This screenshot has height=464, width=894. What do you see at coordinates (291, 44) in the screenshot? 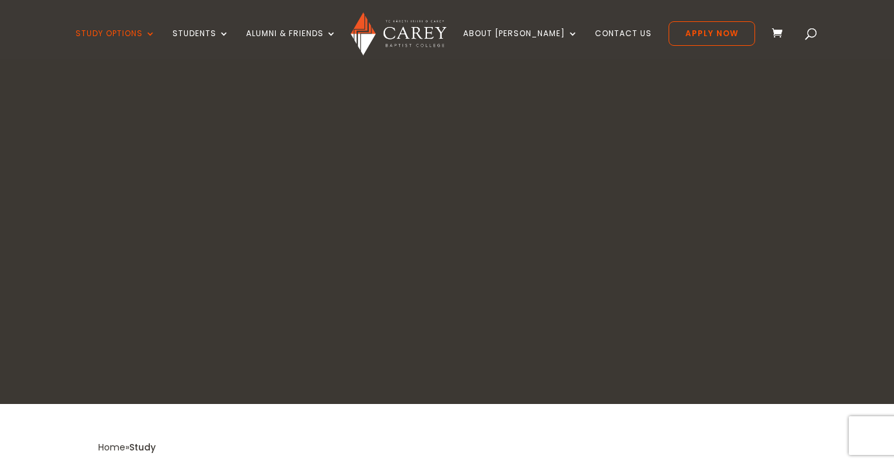
I see `a: Alumni & Friends` at bounding box center [291, 44].